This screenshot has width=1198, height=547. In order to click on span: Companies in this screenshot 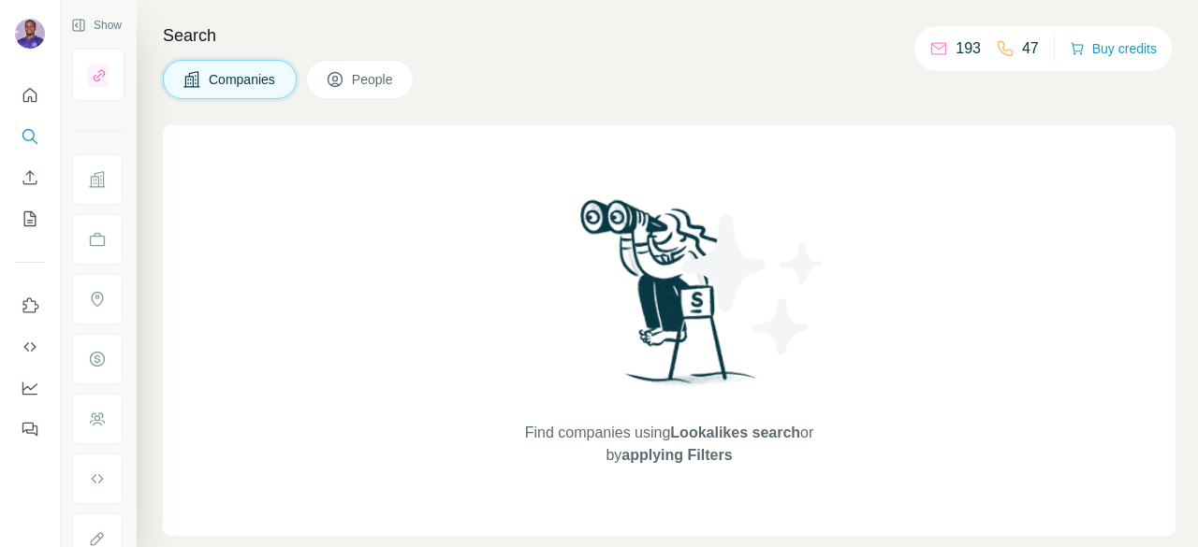, I will do `click(242, 80)`.